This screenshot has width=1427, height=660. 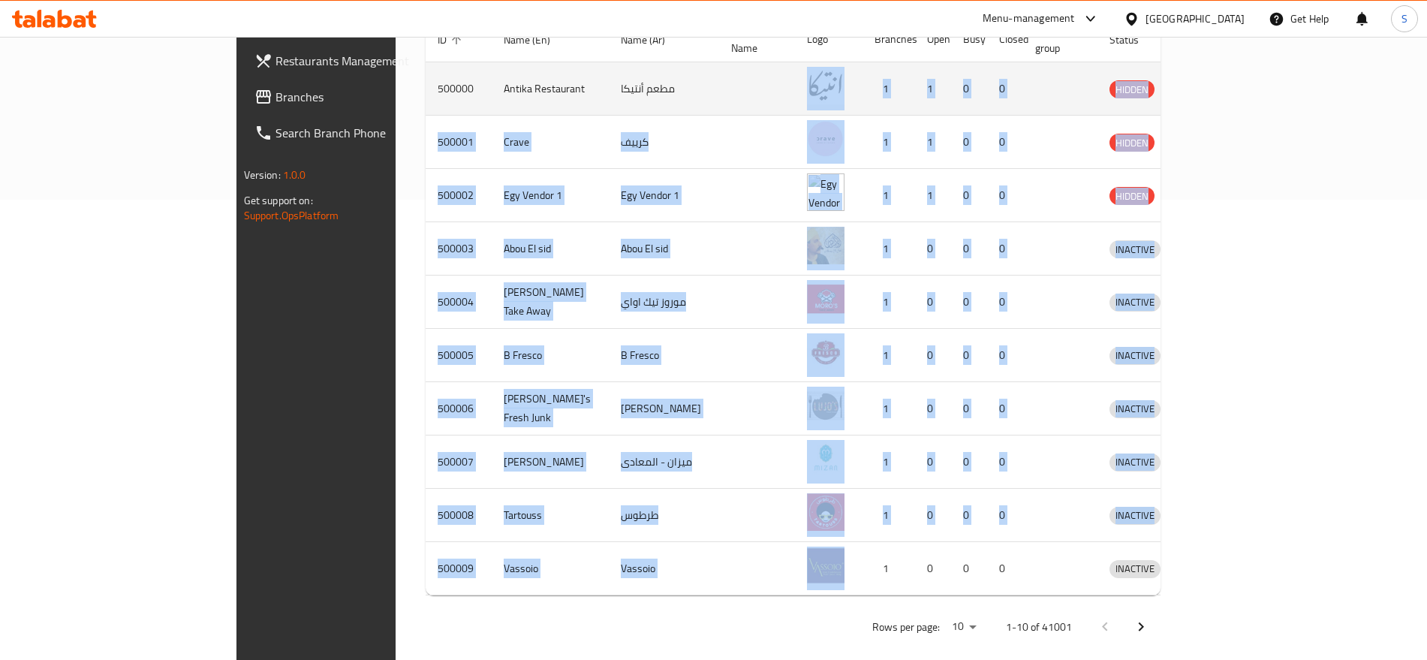 I want to click on a: Restaurants Management, so click(x=358, y=61).